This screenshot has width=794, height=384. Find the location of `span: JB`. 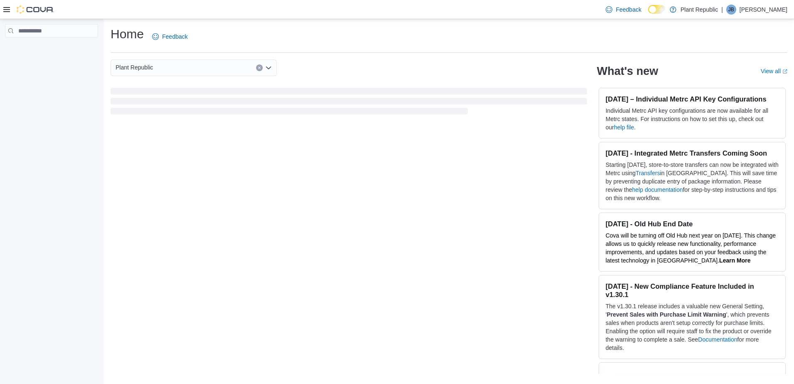

span: JB is located at coordinates (731, 10).